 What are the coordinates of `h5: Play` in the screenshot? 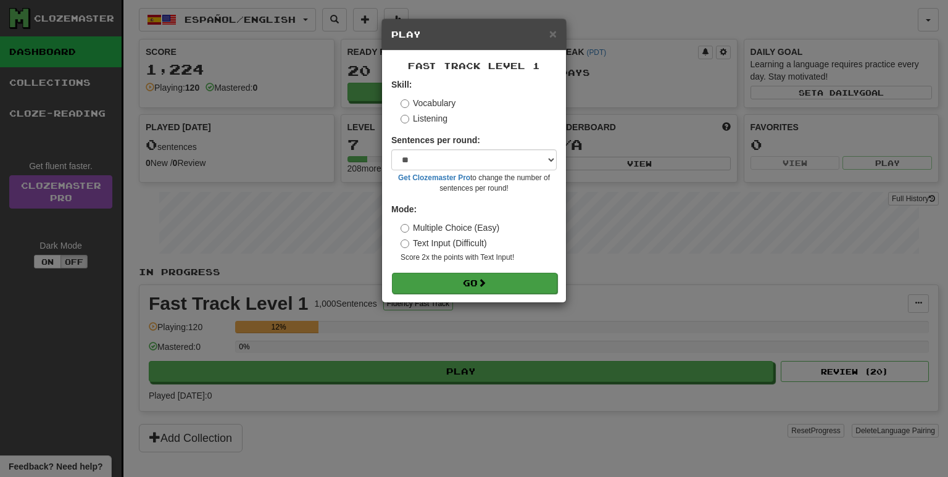 It's located at (474, 35).